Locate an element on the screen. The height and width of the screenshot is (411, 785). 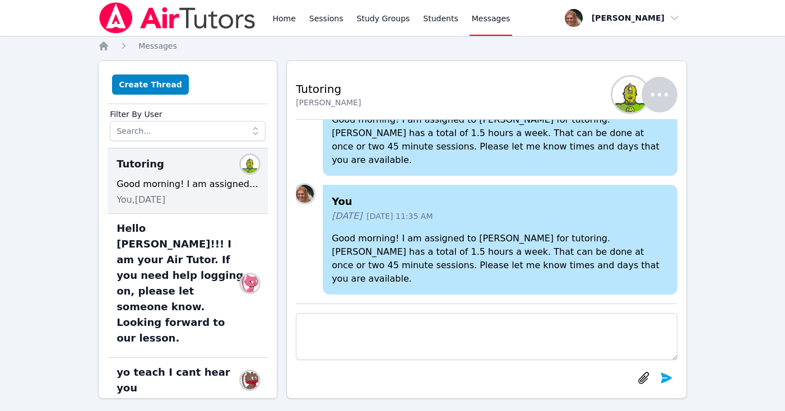
label: Filter By User is located at coordinates (188, 113).